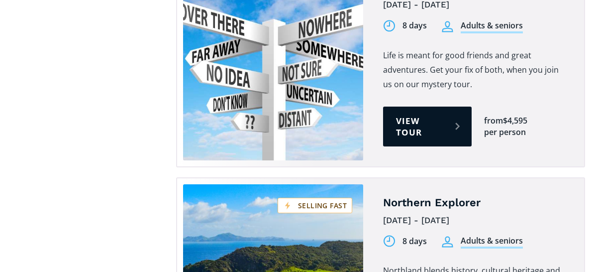  I want to click on h4: Northern Explorer, so click(476, 203).